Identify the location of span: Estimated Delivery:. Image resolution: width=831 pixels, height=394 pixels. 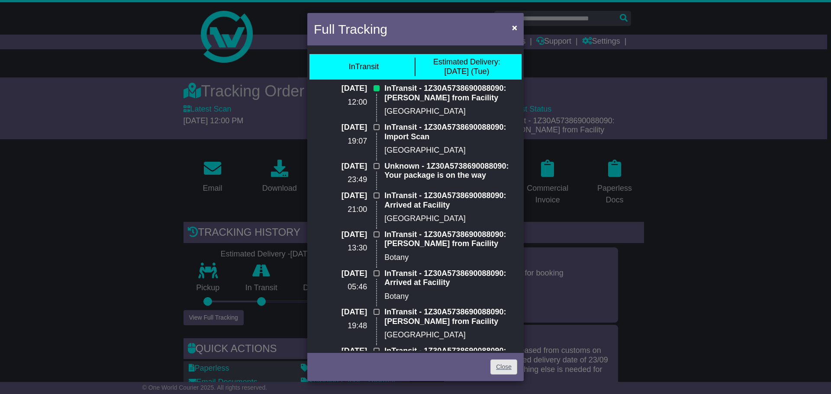
(467, 62).